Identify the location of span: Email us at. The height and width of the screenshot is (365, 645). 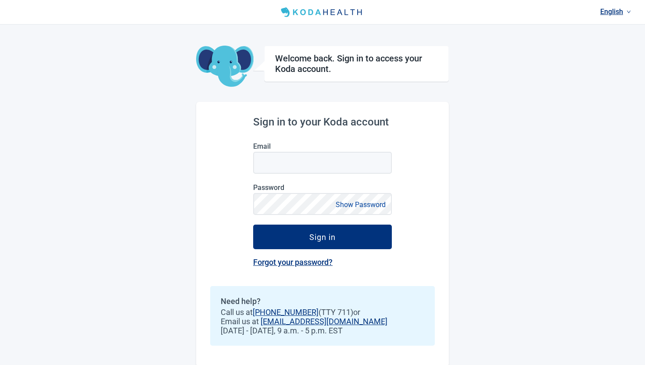
(323, 321).